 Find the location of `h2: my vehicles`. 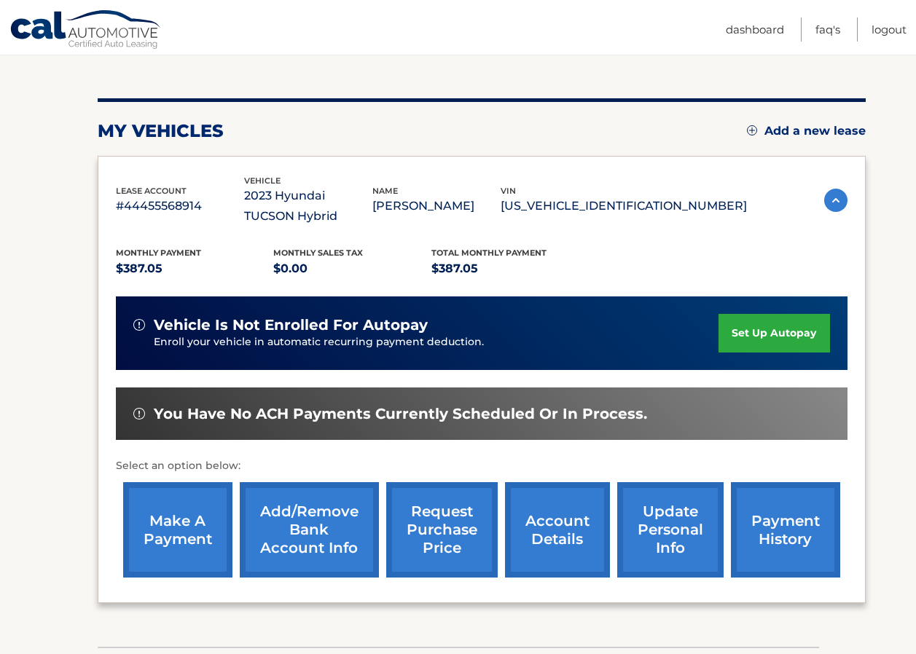

h2: my vehicles is located at coordinates (160, 131).